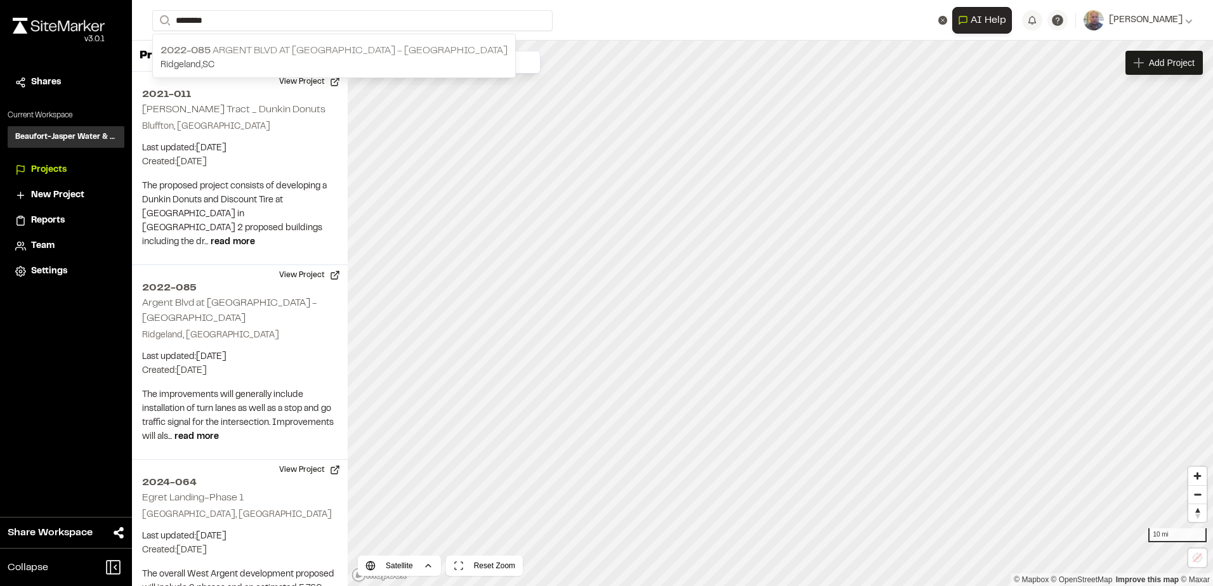  What do you see at coordinates (28, 568) in the screenshot?
I see `span: Collapse` at bounding box center [28, 568].